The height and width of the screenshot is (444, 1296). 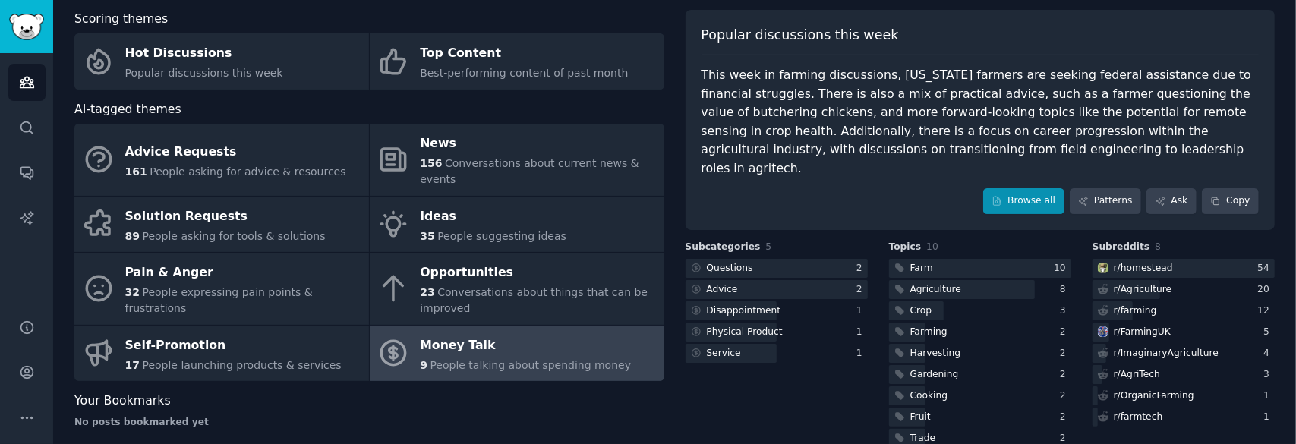 What do you see at coordinates (1121, 248) in the screenshot?
I see `span: Subreddits` at bounding box center [1121, 248].